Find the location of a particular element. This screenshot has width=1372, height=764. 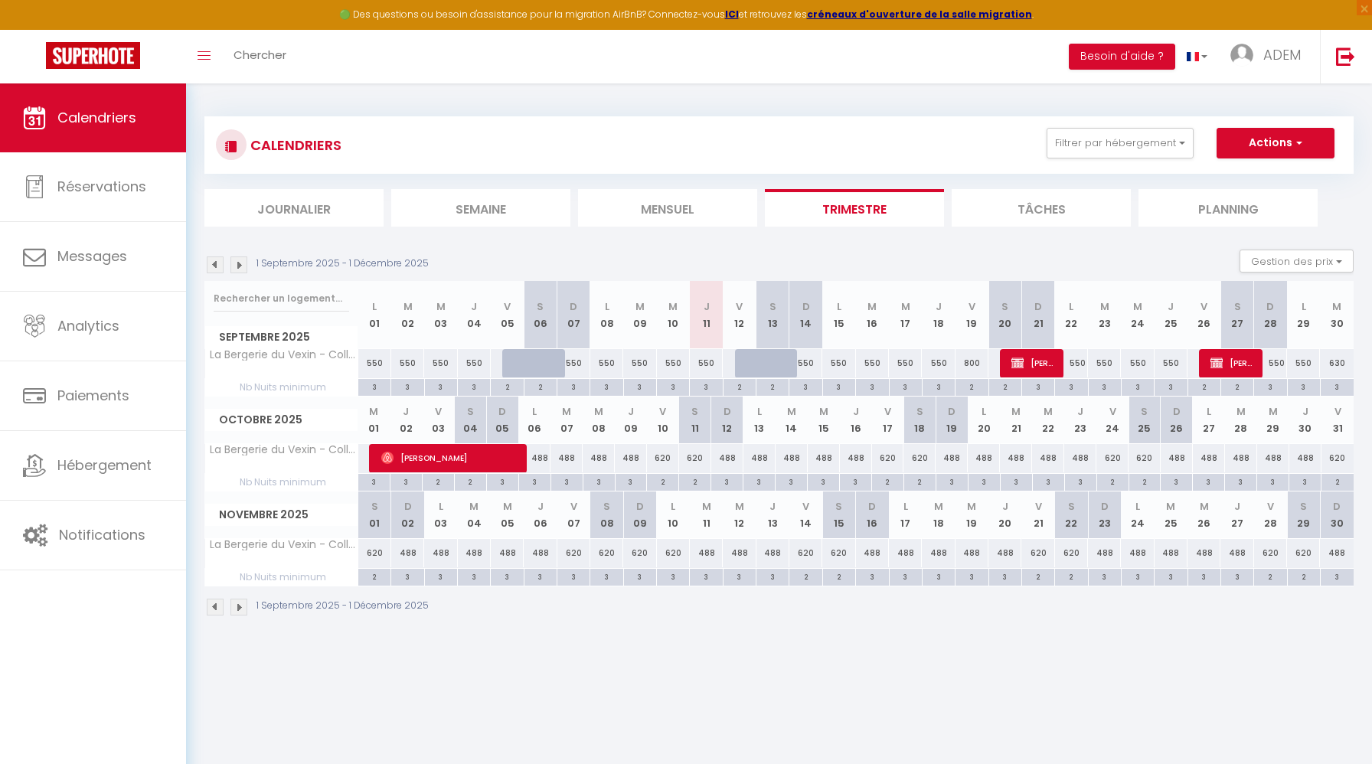

a: ICI is located at coordinates (732, 14).